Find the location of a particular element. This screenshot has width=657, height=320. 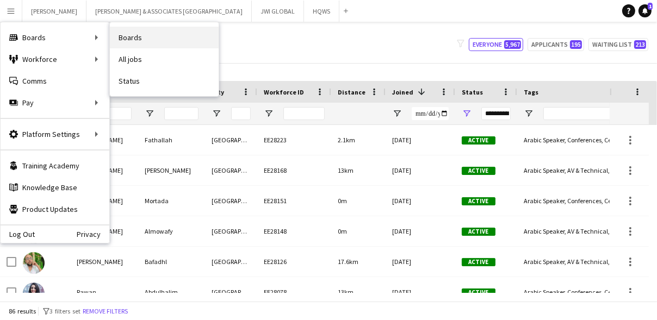

a: Status is located at coordinates (164, 81).